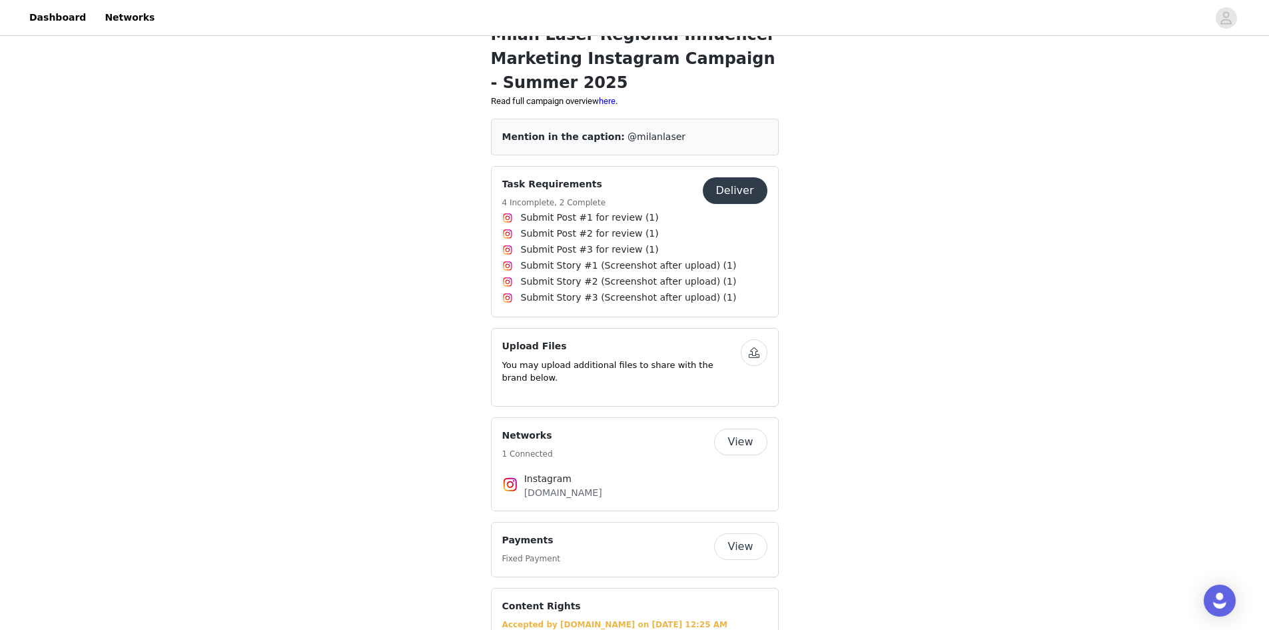  What do you see at coordinates (735, 191) in the screenshot?
I see `button: Deliver` at bounding box center [735, 191].